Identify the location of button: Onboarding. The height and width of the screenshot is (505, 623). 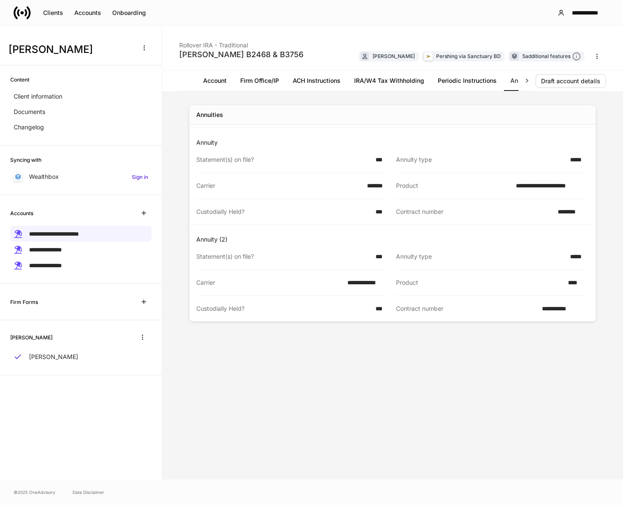
(129, 13).